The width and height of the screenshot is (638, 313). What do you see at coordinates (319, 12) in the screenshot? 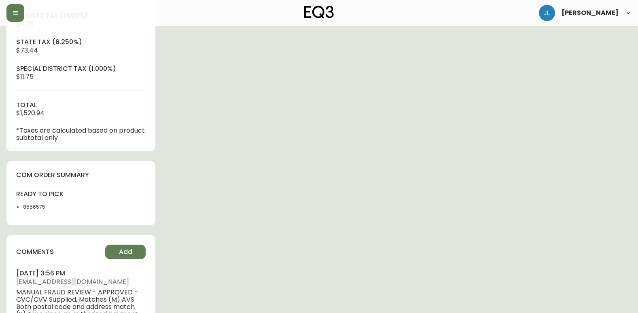
I see `img: logo` at bounding box center [319, 12].